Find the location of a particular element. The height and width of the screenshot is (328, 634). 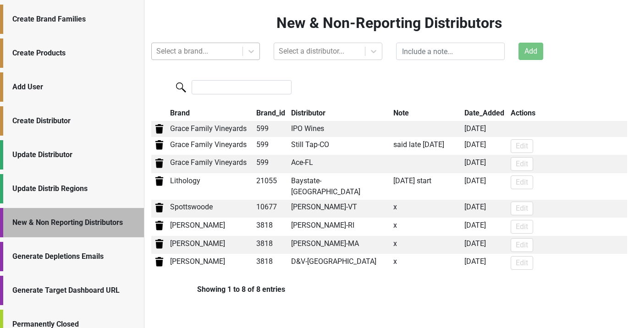

th: Note: activate to sort column ascending is located at coordinates (427, 113).